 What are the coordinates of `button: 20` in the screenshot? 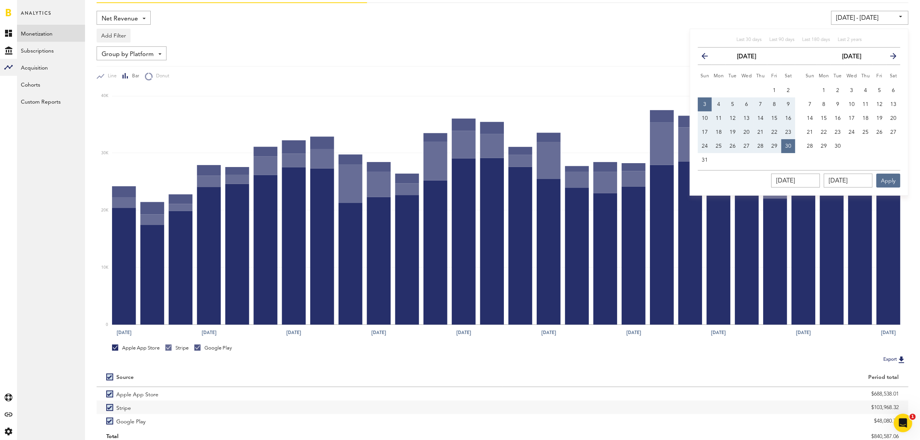 It's located at (893, 118).